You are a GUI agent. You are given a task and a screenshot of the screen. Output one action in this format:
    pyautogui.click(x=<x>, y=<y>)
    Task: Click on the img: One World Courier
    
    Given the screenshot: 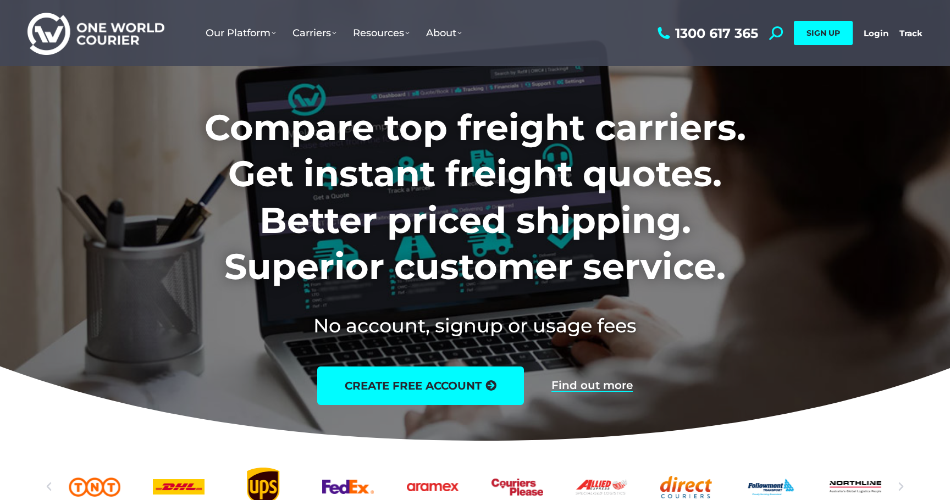 What is the action you would take?
    pyautogui.click(x=96, y=33)
    